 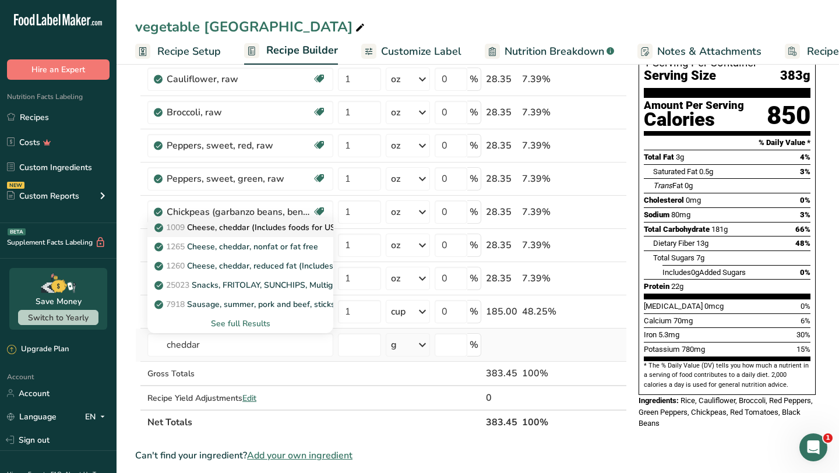 I want to click on th: Net Totals, so click(x=314, y=422).